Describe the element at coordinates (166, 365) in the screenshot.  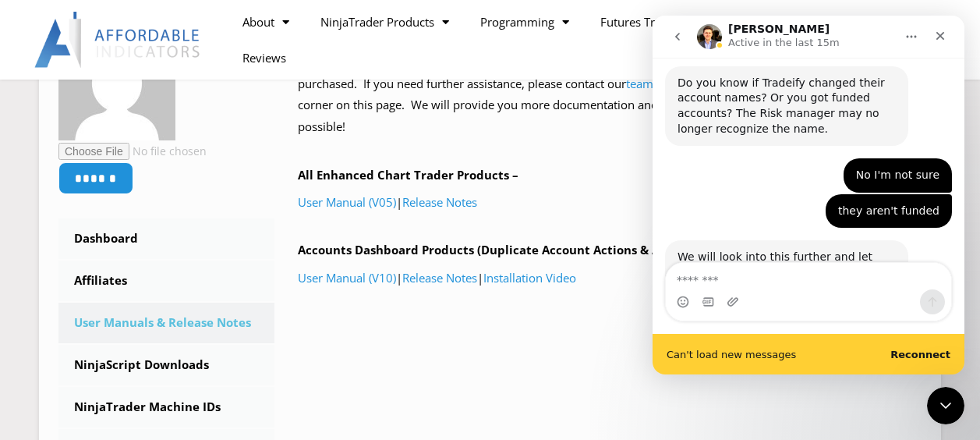
I see `a: NinjaScript Downloads` at that location.